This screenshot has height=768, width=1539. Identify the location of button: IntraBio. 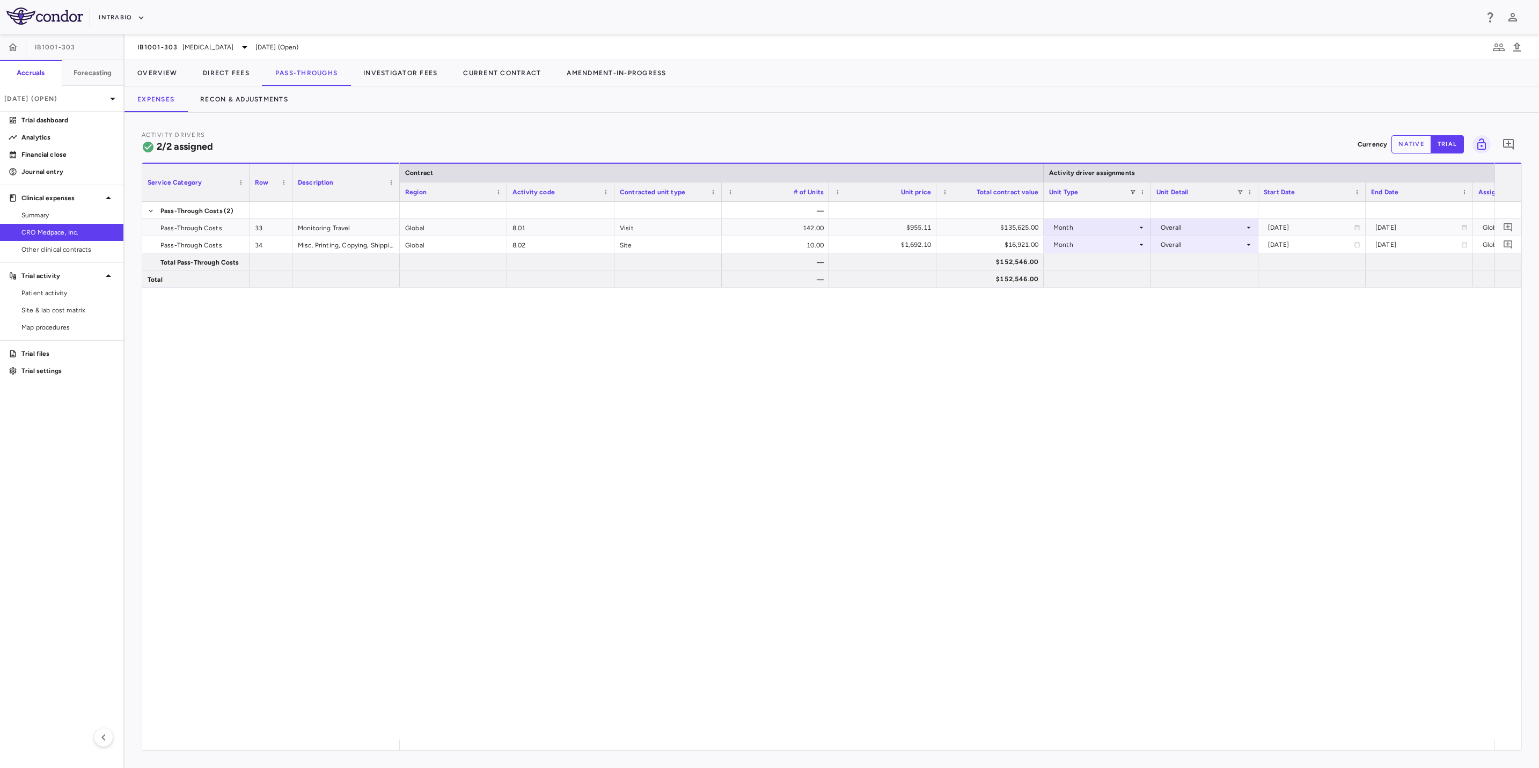
(122, 18).